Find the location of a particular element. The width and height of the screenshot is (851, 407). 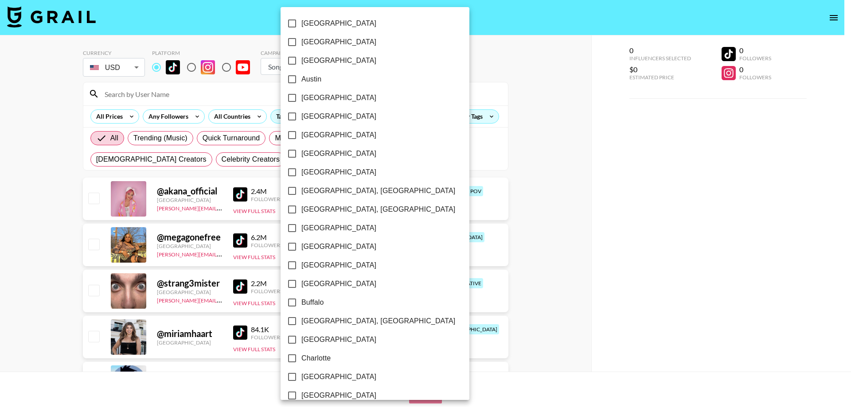

span: Buffalo is located at coordinates (312, 303).